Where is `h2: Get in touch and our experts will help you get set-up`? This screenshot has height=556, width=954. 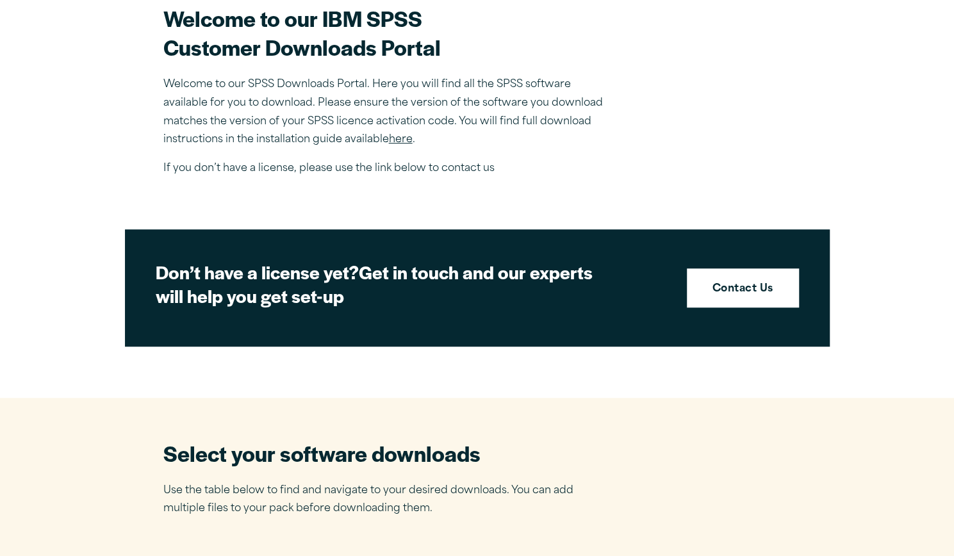
h2: Get in touch and our experts will help you get set-up is located at coordinates (380, 284).